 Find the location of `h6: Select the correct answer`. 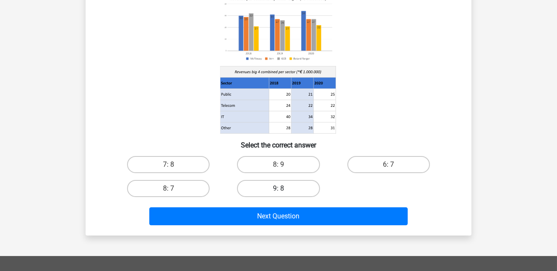

h6: Select the correct answer is located at coordinates (279, 142).